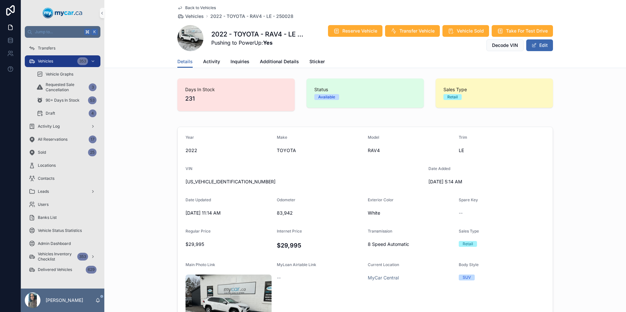  Describe the element at coordinates (466, 278) in the screenshot. I see `div: SUV` at that location.